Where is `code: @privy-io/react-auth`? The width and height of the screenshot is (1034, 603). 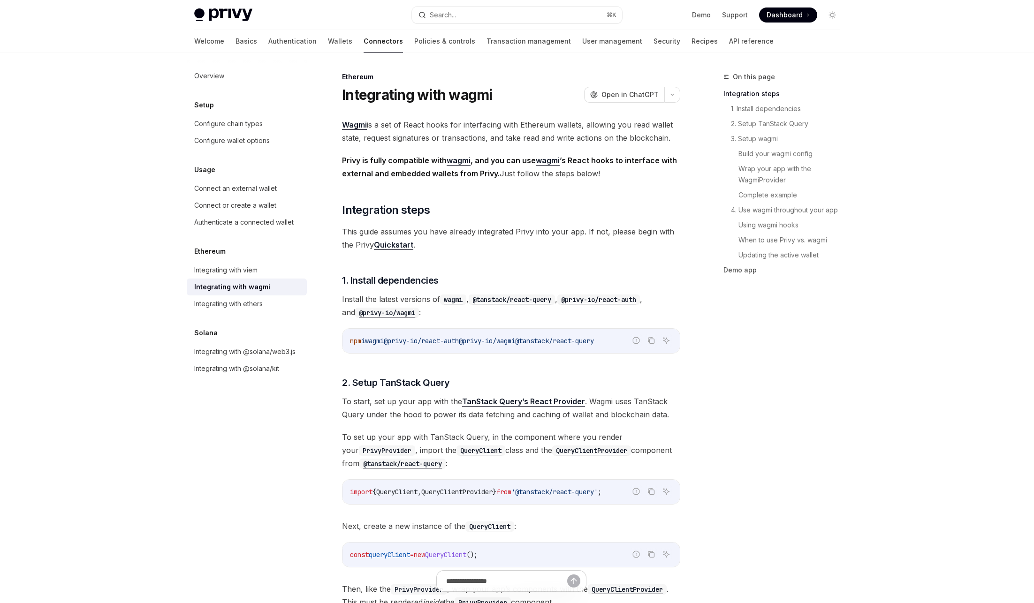
code: @privy-io/react-auth is located at coordinates (599, 300).